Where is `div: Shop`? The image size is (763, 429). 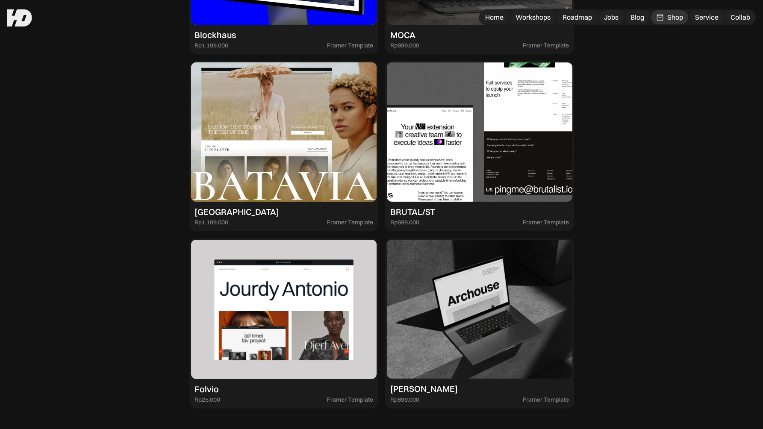
div: Shop is located at coordinates (675, 17).